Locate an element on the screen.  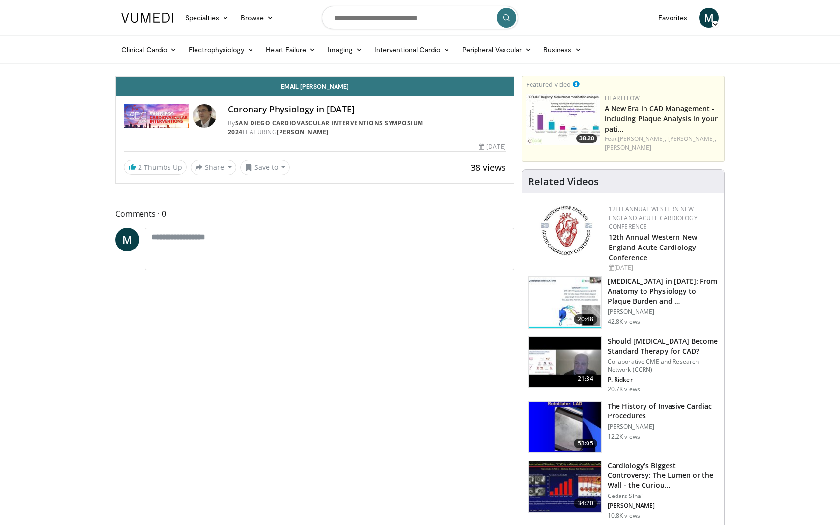
a: Specialties is located at coordinates (207, 18).